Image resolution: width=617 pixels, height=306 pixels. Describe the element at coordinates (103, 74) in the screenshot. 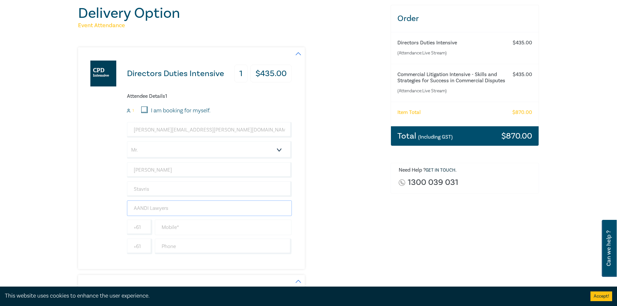

I see `img: Directors Duties Intensive` at that location.